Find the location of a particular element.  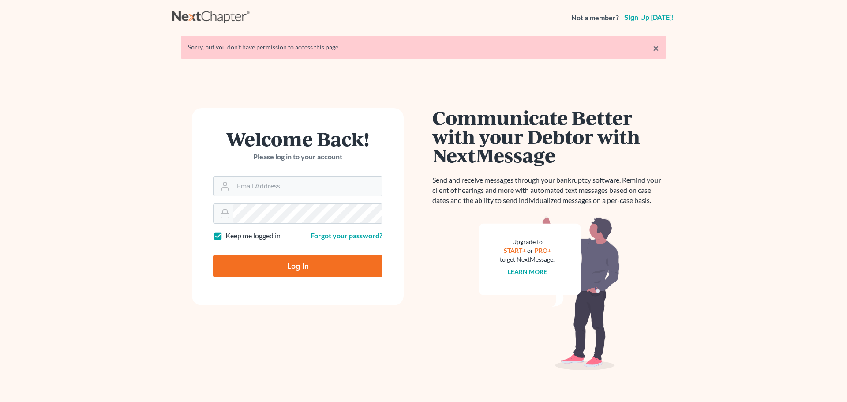

a: START+ is located at coordinates (515, 250).